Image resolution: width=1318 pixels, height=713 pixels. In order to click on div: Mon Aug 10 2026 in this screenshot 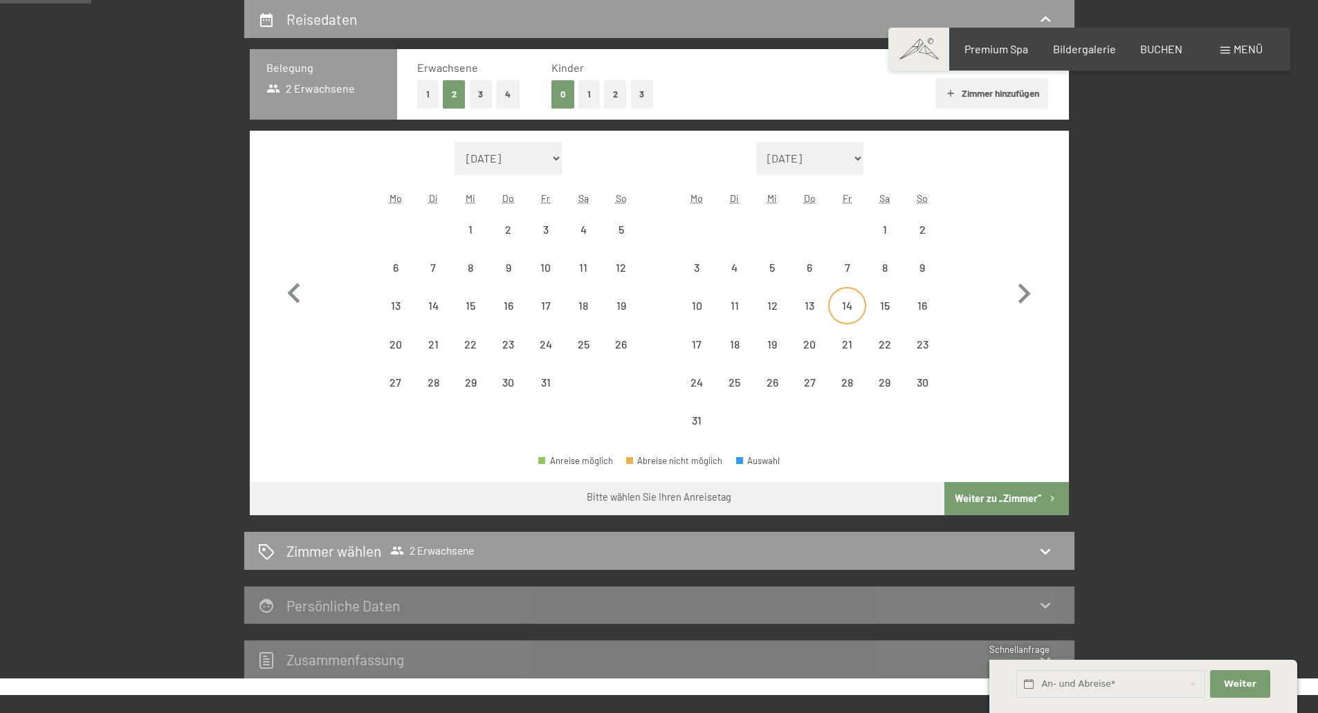, I will do `click(697, 306)`.